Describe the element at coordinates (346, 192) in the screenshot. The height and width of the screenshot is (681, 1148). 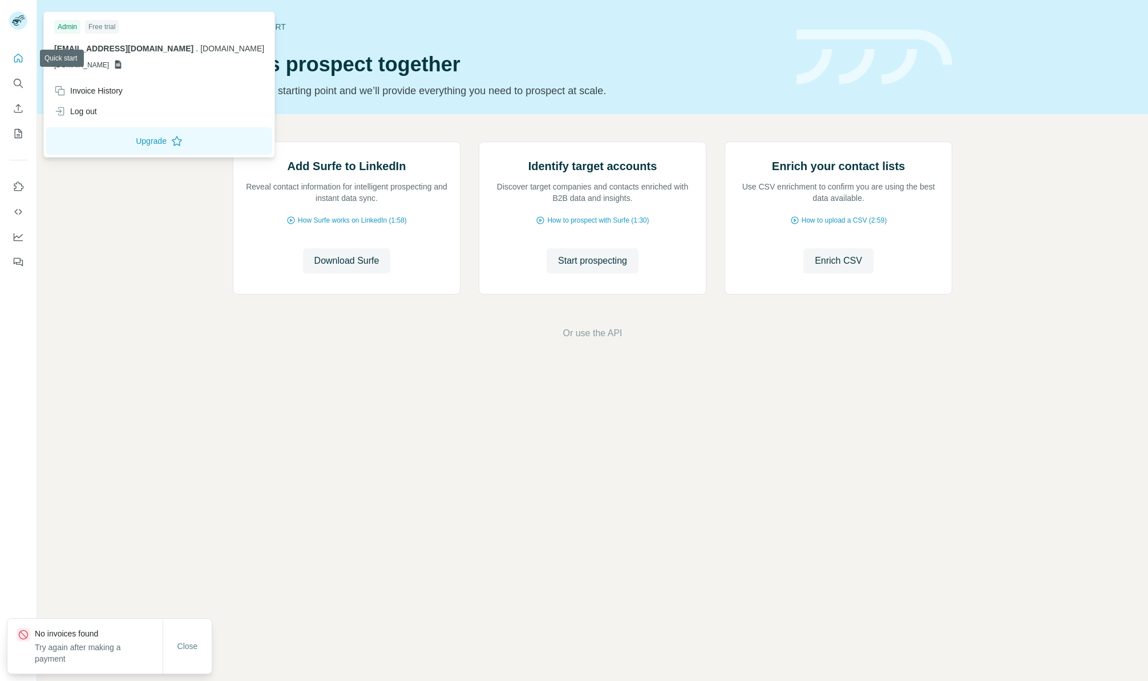
I see `p: Reveal contact information for intelligent prospecting and instant data sync.` at that location.